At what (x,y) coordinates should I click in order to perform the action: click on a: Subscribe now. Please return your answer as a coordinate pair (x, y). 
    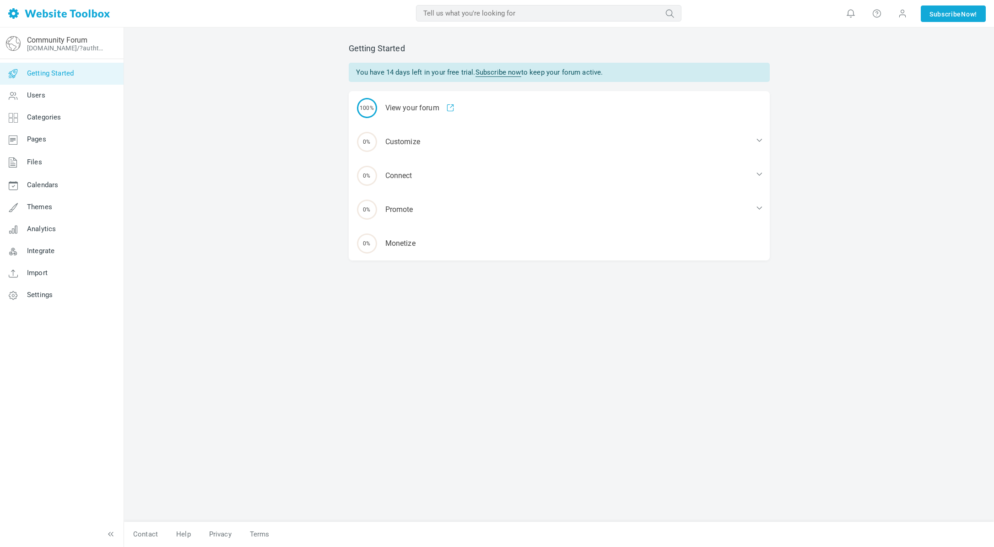
    Looking at the image, I should click on (498, 72).